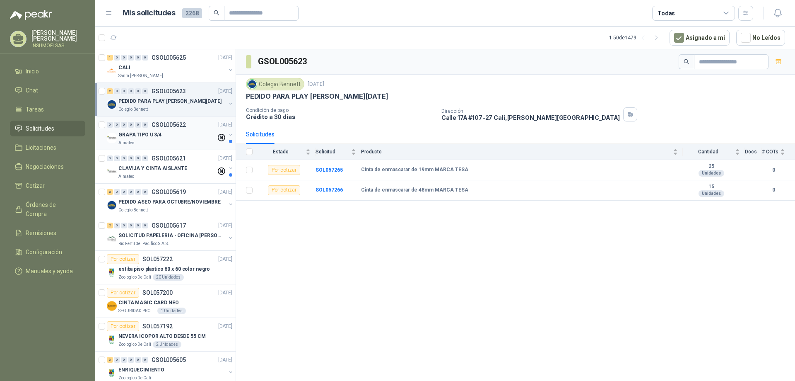  Describe the element at coordinates (124, 67) in the screenshot. I see `p: CALI` at that location.